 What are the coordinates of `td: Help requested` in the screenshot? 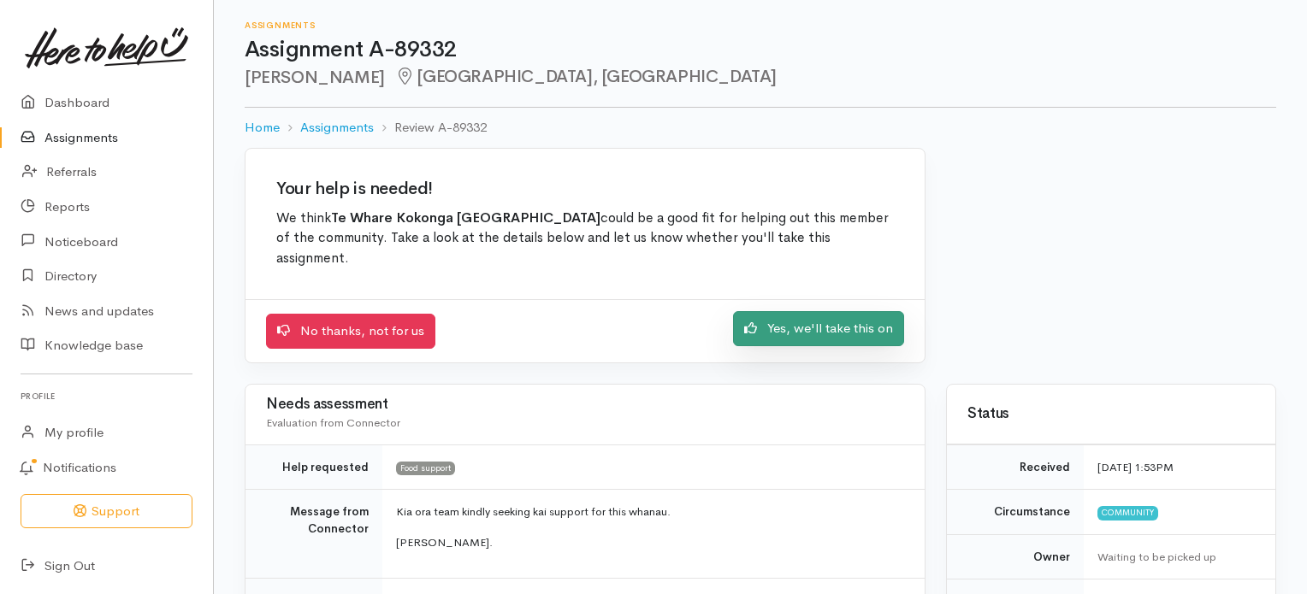 It's located at (314, 467).